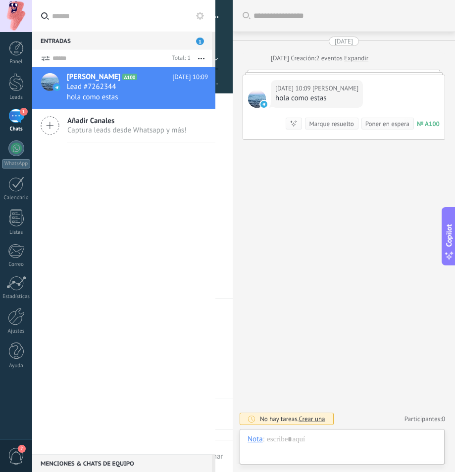  I want to click on div: Correo, so click(16, 265).